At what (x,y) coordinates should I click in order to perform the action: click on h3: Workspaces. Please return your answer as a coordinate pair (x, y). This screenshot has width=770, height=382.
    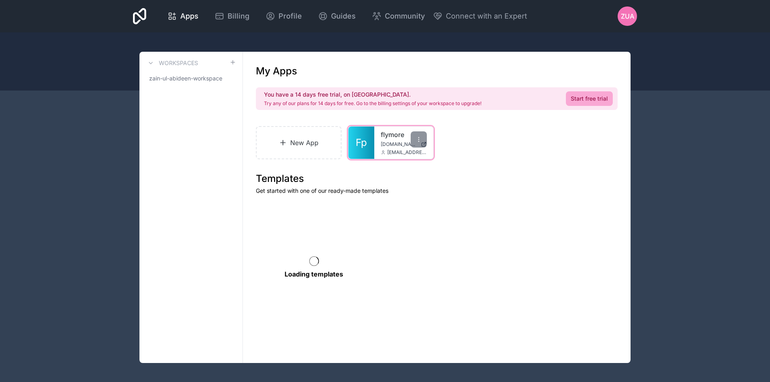
    Looking at the image, I should click on (178, 63).